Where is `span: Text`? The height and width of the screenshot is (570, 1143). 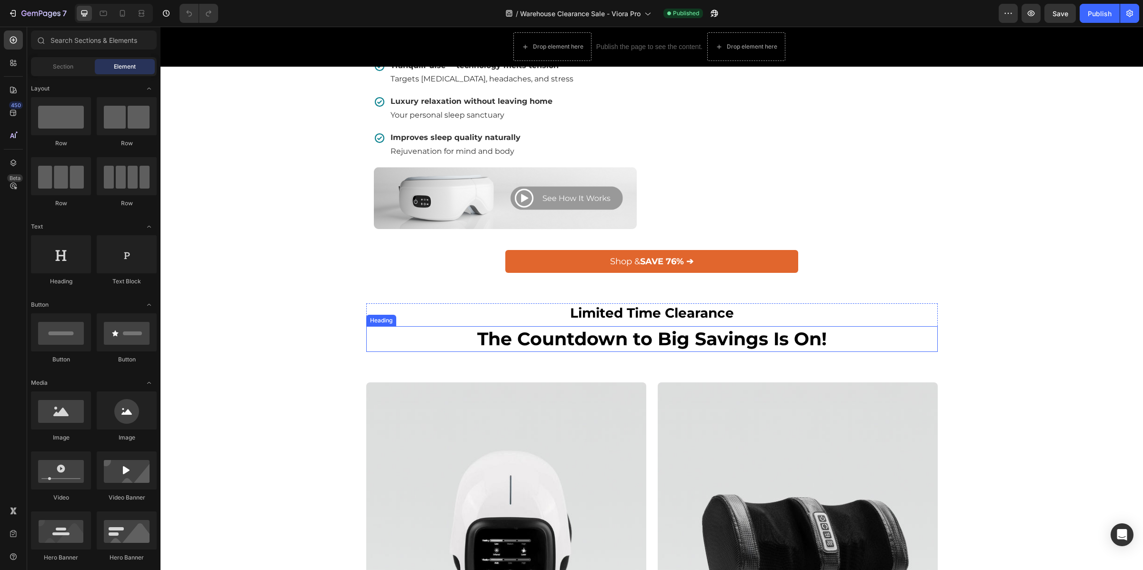
span: Text is located at coordinates (37, 227).